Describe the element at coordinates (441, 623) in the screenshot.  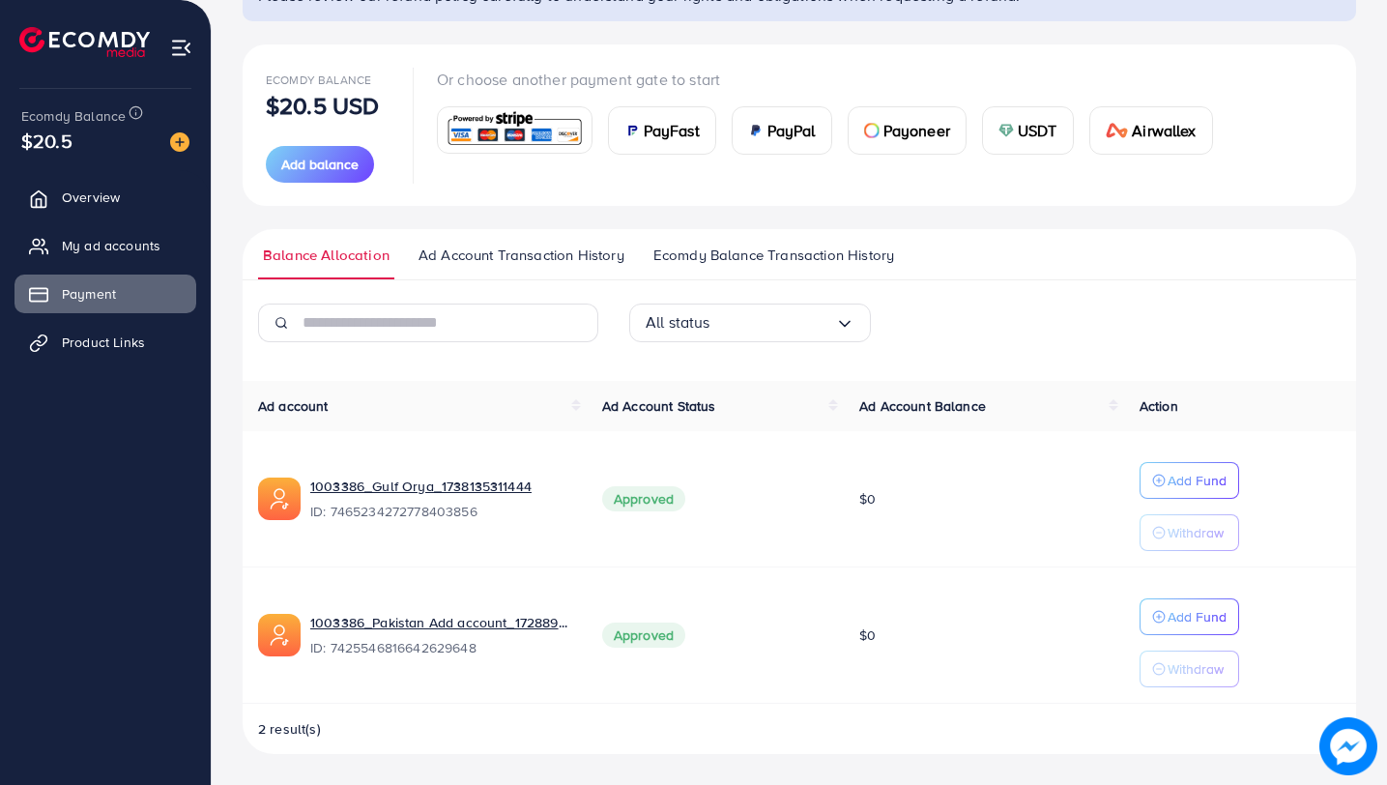
I see `a: 1003386_Pakistan Add account_1728894866261` at that location.